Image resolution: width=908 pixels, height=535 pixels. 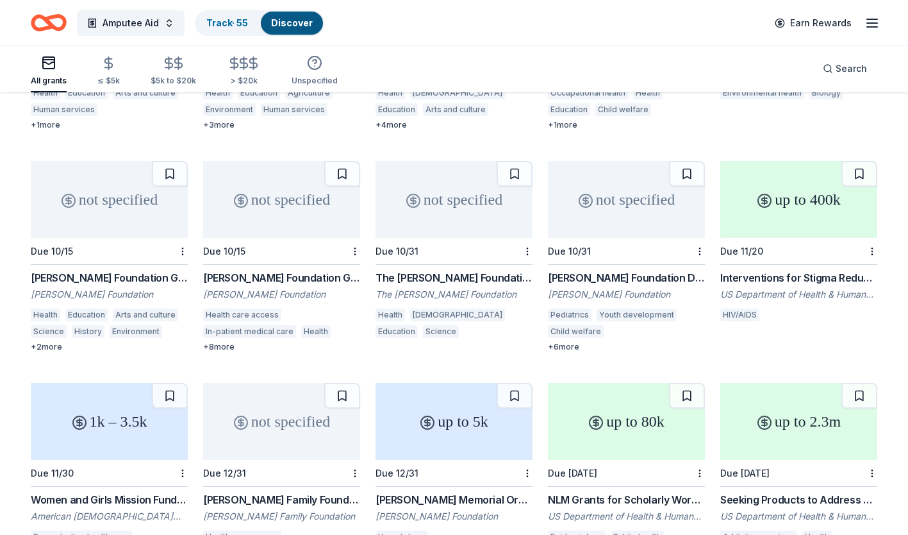 What do you see at coordinates (626, 421) in the screenshot?
I see `div: up to 80k` at bounding box center [626, 421].